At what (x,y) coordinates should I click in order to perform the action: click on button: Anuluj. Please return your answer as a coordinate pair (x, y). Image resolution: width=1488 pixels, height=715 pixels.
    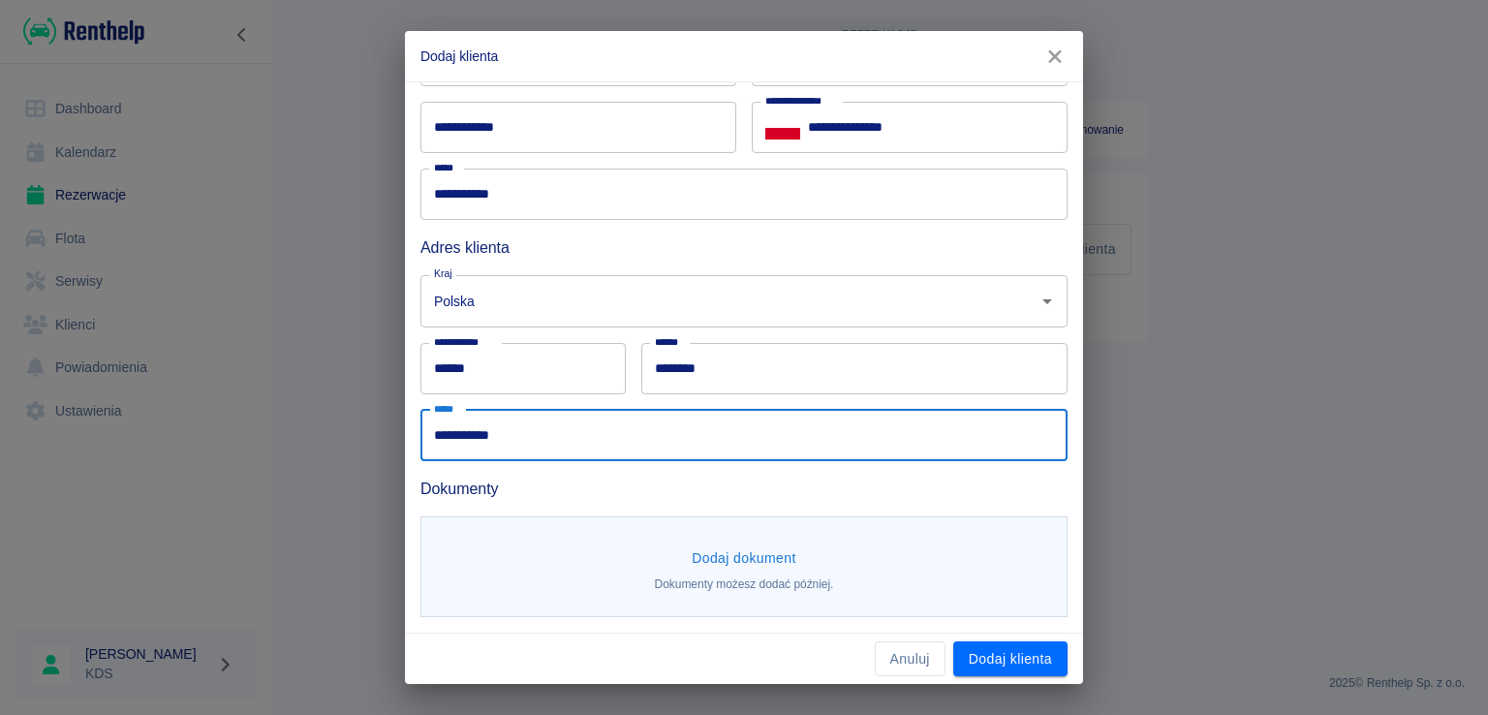
    Looking at the image, I should click on (910, 659).